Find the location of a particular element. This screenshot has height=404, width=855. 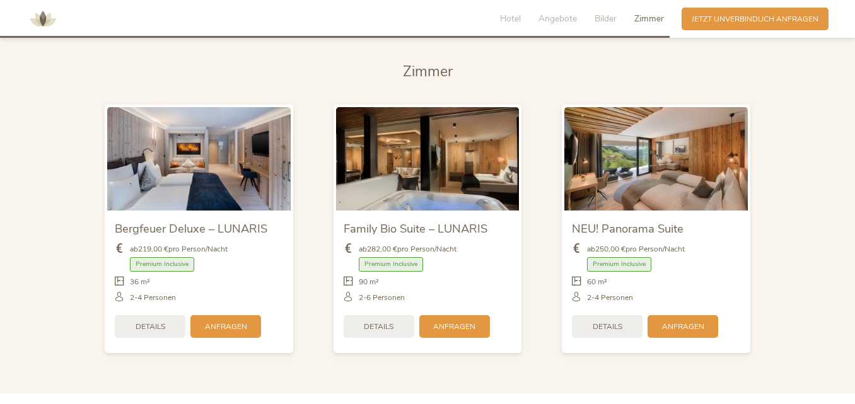

span: Bergfeuer Deluxe – LUNARIS is located at coordinates (191, 228).